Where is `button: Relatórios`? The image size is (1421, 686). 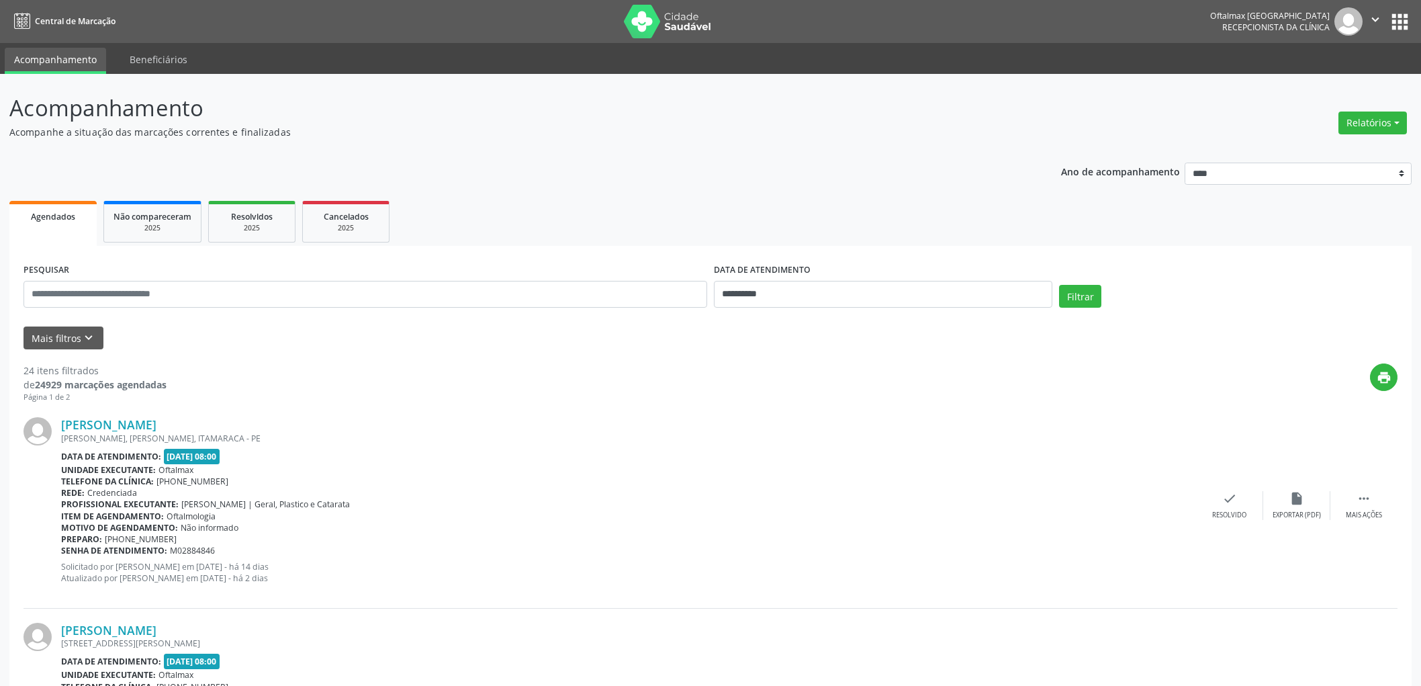 button: Relatórios is located at coordinates (1373, 123).